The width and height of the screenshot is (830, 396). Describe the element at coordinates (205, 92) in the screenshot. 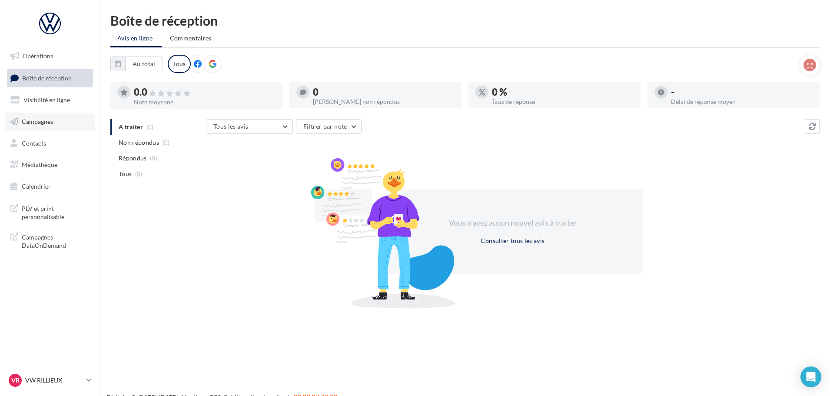

I see `div: 0.0` at that location.